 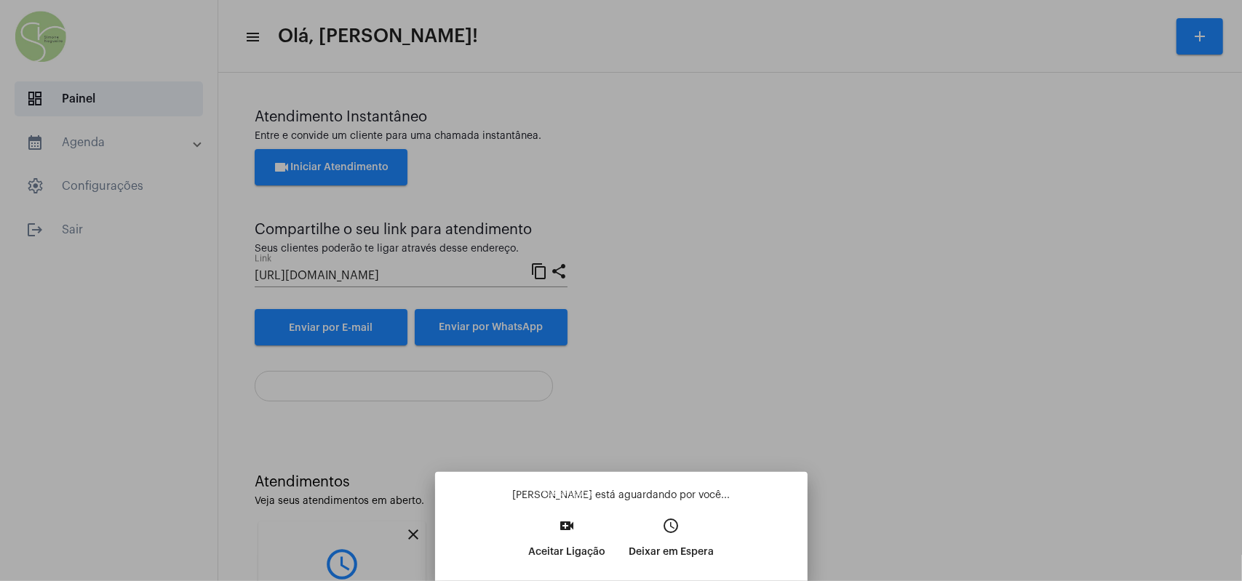 What do you see at coordinates (568, 494) in the screenshot?
I see `div: Aceitar ligação` at bounding box center [568, 494].